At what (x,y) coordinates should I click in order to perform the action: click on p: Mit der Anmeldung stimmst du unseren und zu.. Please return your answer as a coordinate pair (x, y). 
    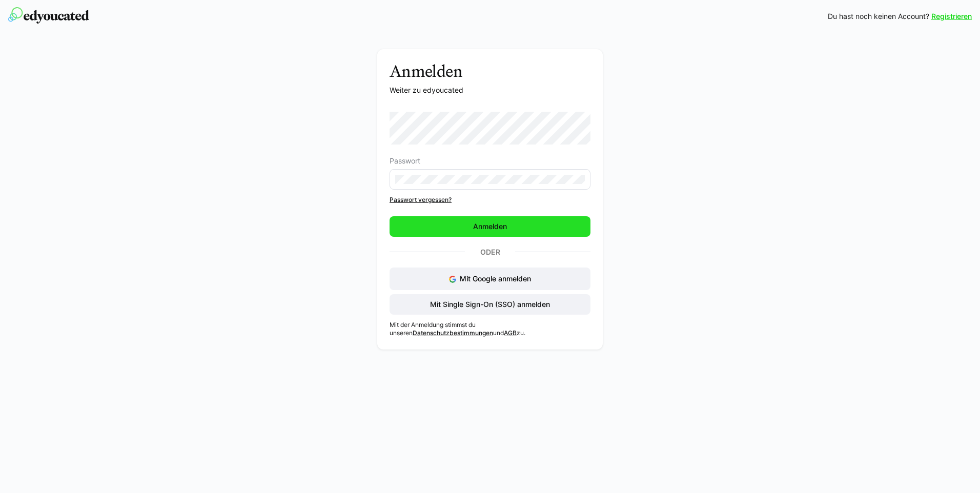
    Looking at the image, I should click on (490, 329).